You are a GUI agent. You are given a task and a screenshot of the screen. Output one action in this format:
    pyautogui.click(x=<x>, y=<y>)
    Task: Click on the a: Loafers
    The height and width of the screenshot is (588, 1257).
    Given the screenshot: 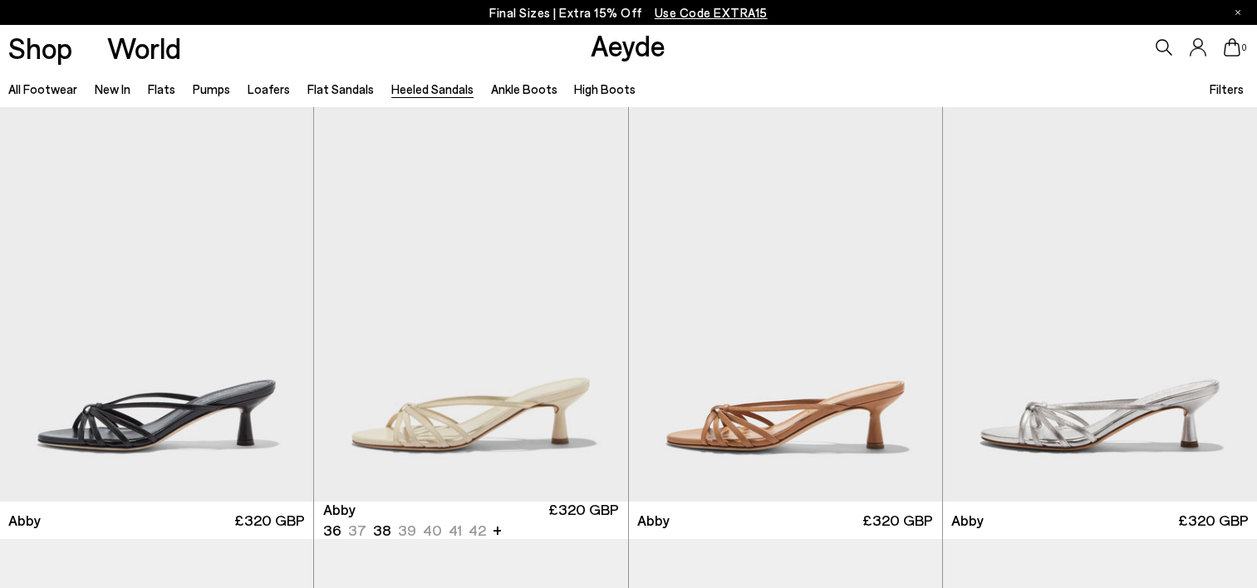 What is the action you would take?
    pyautogui.click(x=268, y=89)
    